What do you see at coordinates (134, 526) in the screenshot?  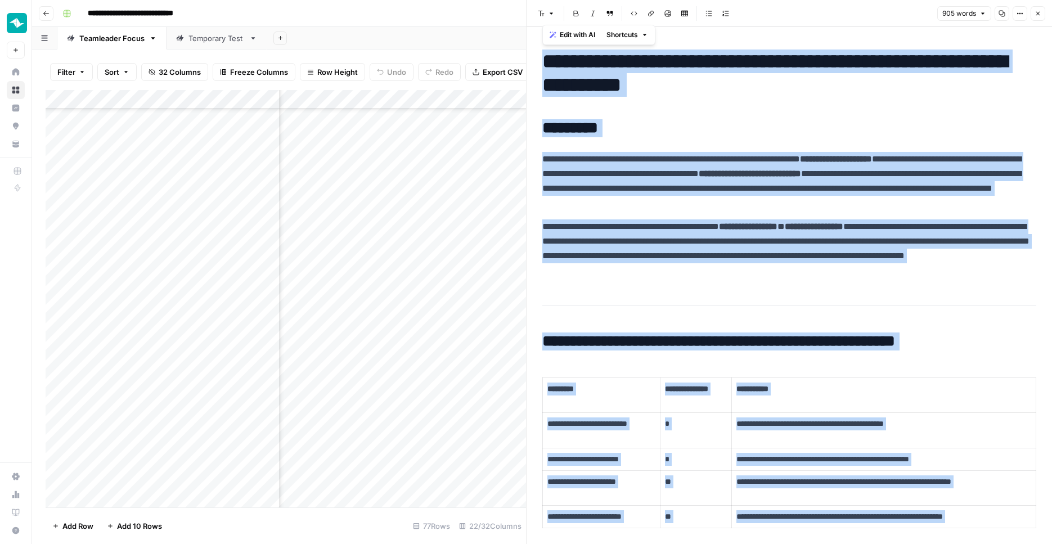 I see `button: Add 10 Rows` at bounding box center [134, 526].